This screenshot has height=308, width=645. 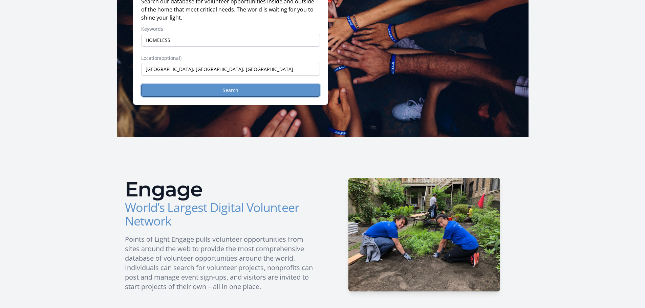 I want to click on input: Enter a location, so click(x=231, y=69).